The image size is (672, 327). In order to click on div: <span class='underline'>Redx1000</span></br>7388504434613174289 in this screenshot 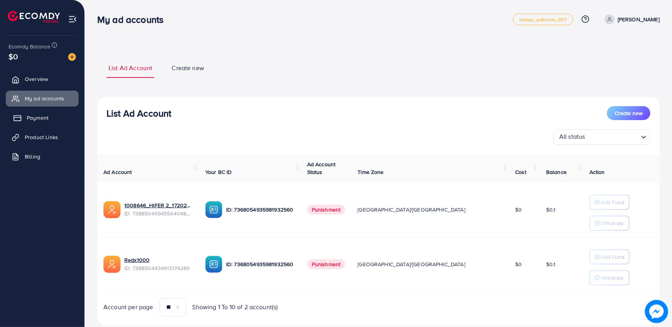, I will do `click(158, 264)`.